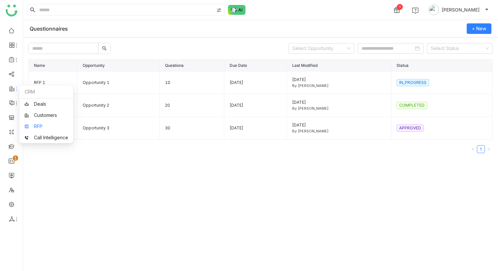  I want to click on td: Opportunity 1, so click(119, 83).